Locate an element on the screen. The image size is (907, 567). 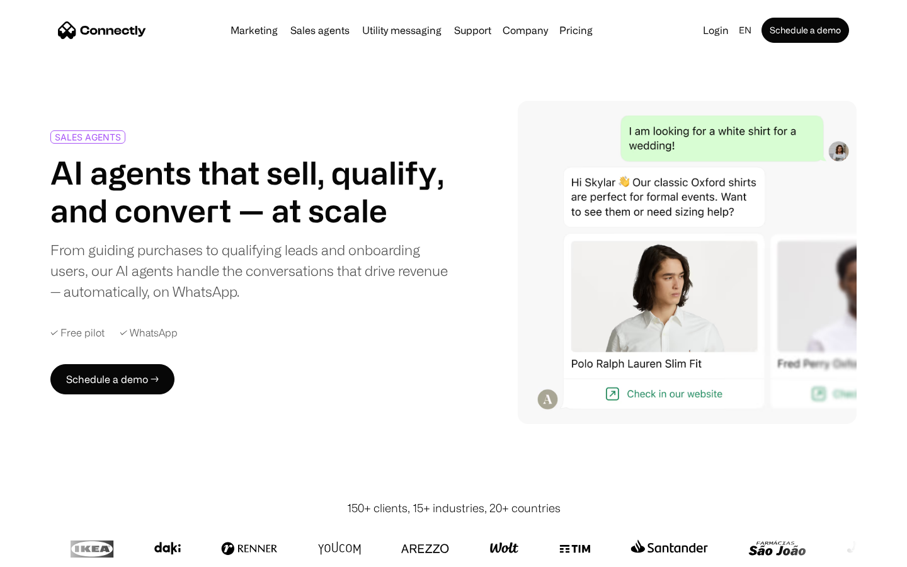
div: From guiding purchases to qualifying leads and onboarding users, our AI agents handle the convers... is located at coordinates (249, 270).